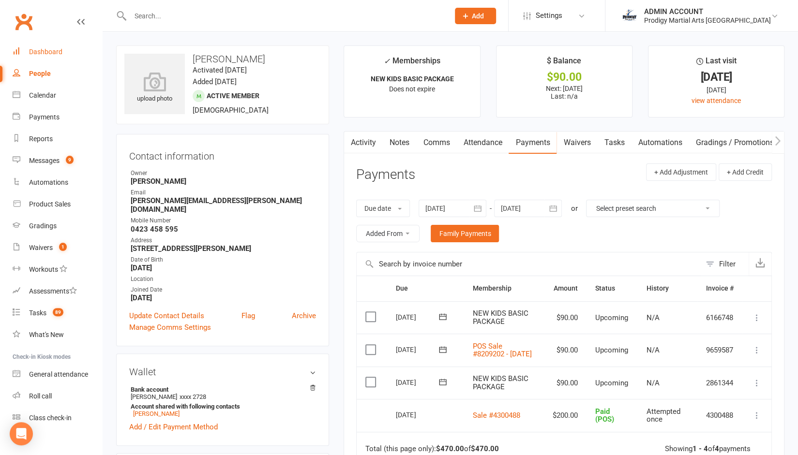  Describe the element at coordinates (604, 416) in the screenshot. I see `span: Paid (POS)` at that location.